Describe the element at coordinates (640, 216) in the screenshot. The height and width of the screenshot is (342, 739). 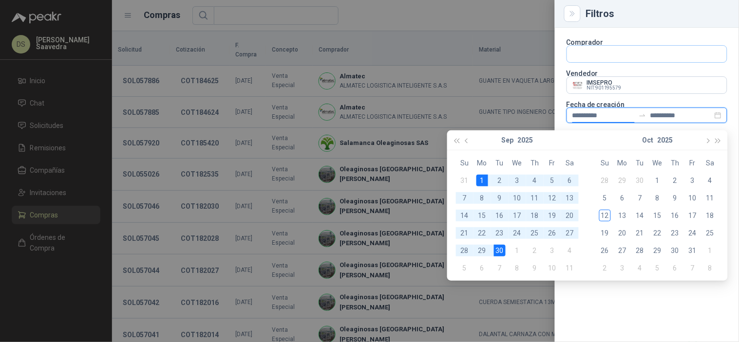
I see `td: 2025-10-14` at that location.